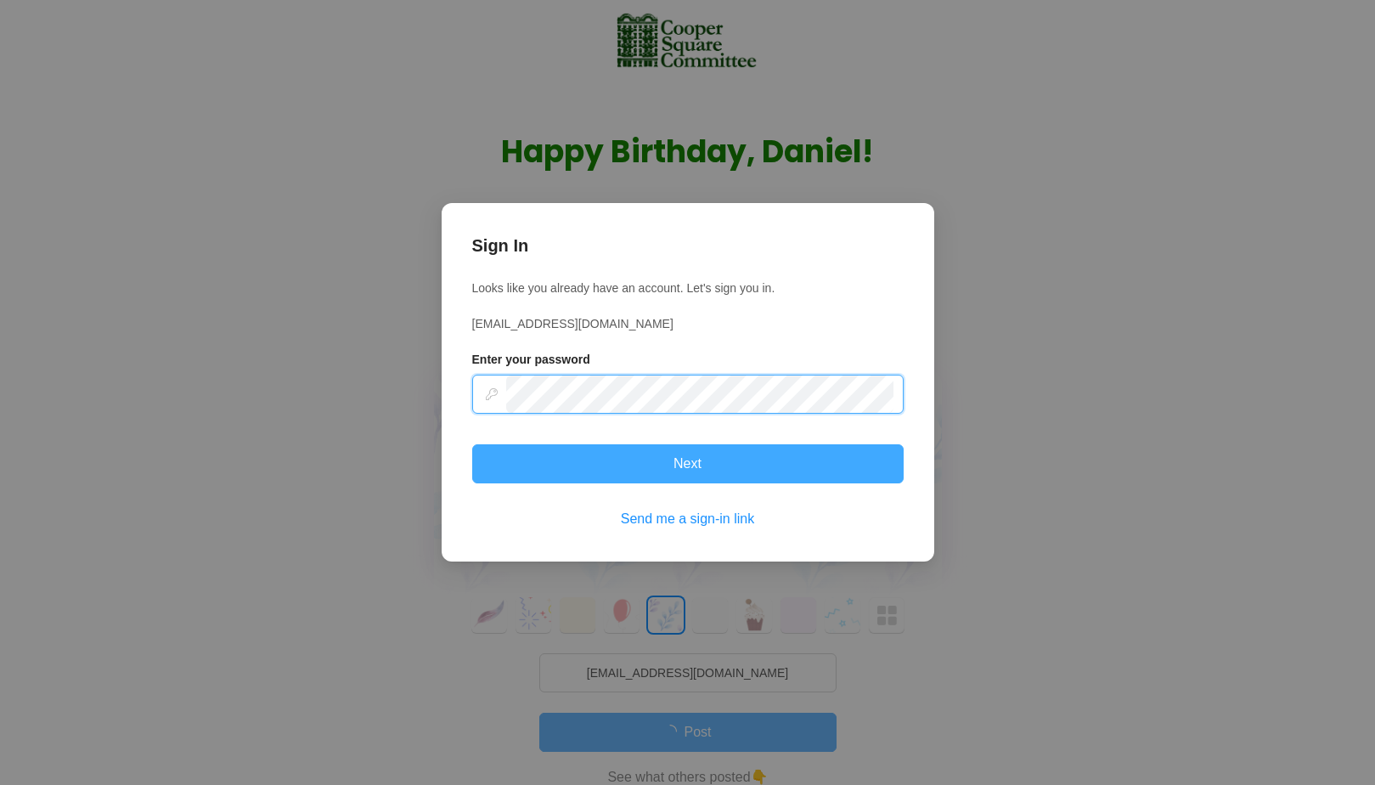  What do you see at coordinates (688, 288) in the screenshot?
I see `p: Looks like you already have an account. Let's sign you in.` at bounding box center [688, 288].